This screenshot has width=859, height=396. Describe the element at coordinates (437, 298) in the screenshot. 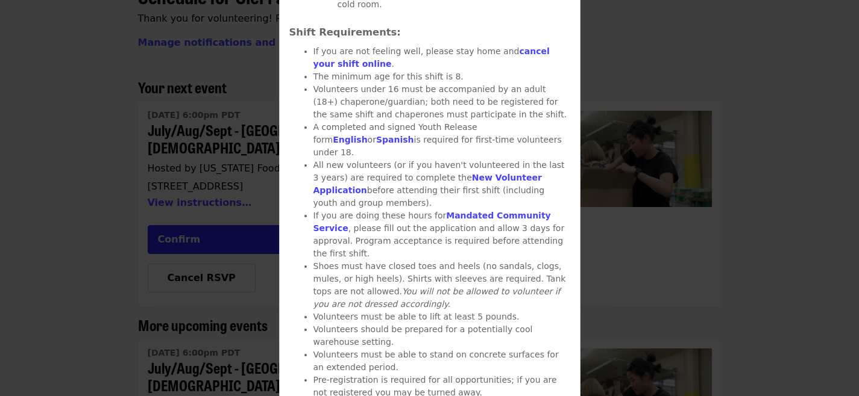

I see `em: You will not be allowed to volunteer if you are not dressed accordingly.` at that location.